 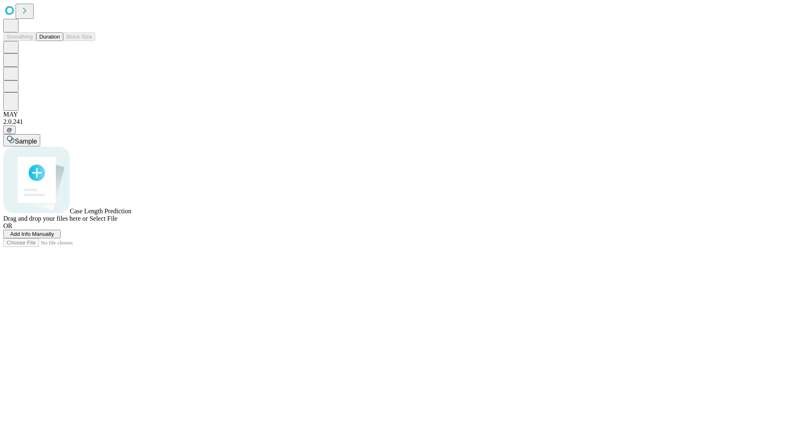 What do you see at coordinates (101, 211) in the screenshot?
I see `span: Case Length Prediction` at bounding box center [101, 211].